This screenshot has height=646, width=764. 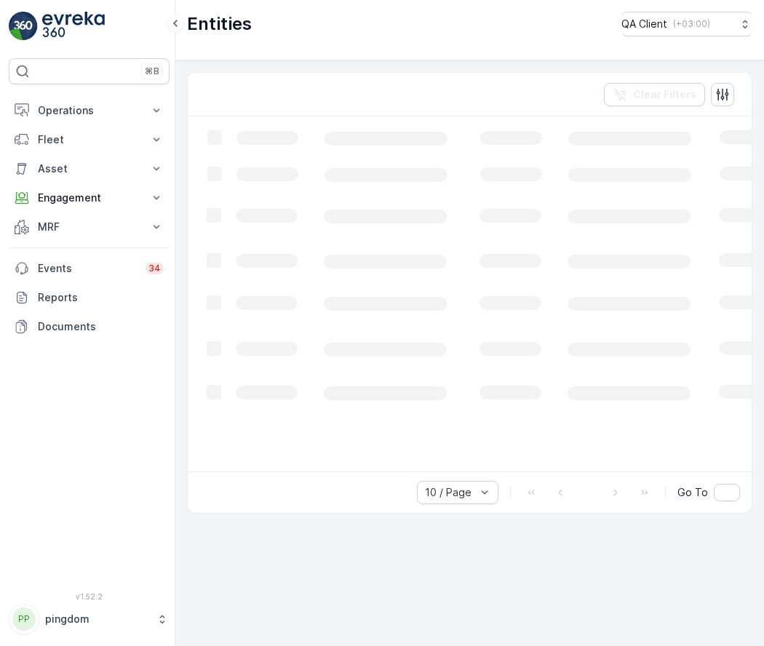 I want to click on span: v 1.52.2, so click(x=89, y=597).